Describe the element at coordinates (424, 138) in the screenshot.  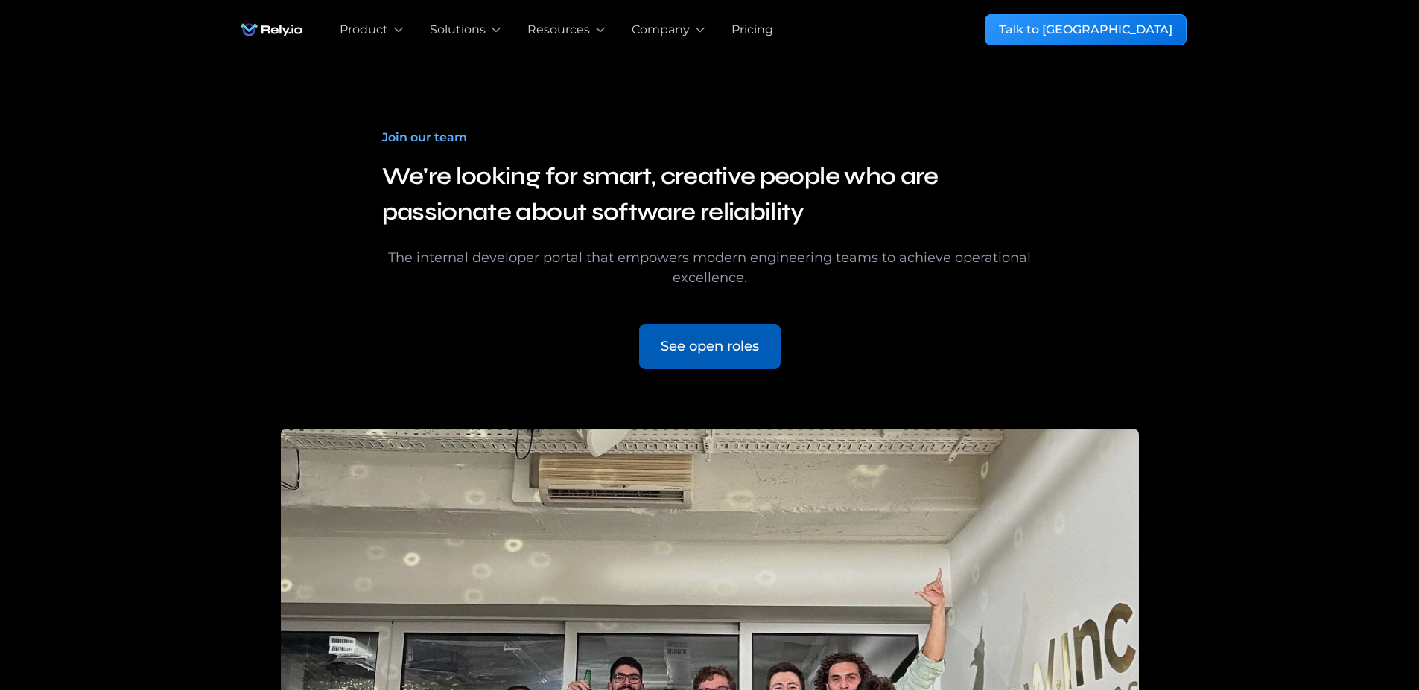
I see `div: Join our team` at that location.